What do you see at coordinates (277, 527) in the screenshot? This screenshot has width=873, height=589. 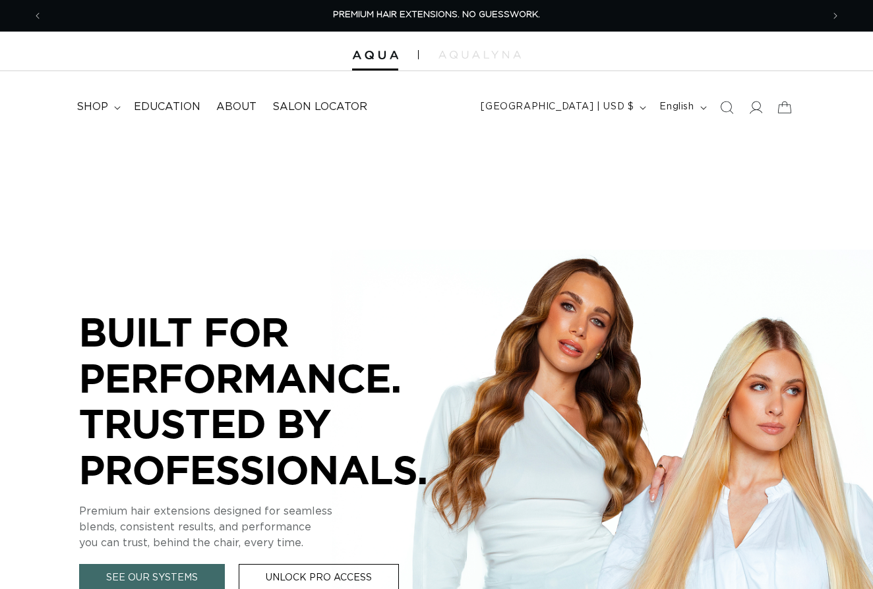 I see `p: Premium hair extensions designed for seamless blends, consistent results, and performance you can...` at bounding box center [277, 527].